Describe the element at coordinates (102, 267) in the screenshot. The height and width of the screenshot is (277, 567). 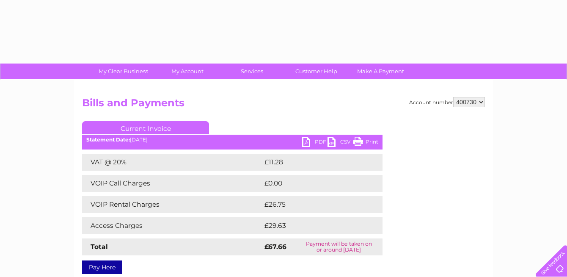
I see `a: Pay Here` at that location.